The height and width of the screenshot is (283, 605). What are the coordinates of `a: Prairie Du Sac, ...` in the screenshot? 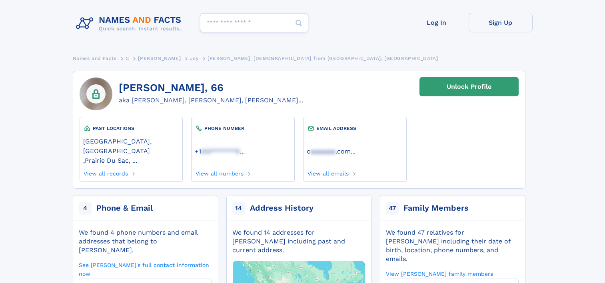 It's located at (111, 160).